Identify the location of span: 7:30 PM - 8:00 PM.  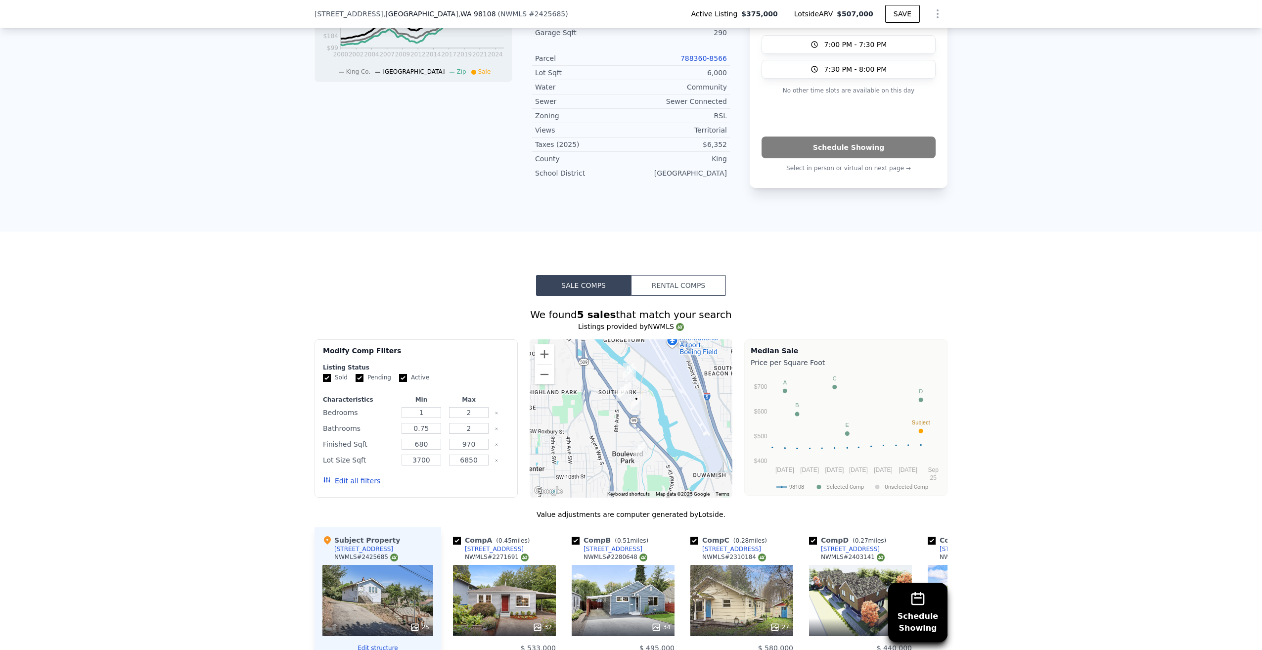
(855, 69).